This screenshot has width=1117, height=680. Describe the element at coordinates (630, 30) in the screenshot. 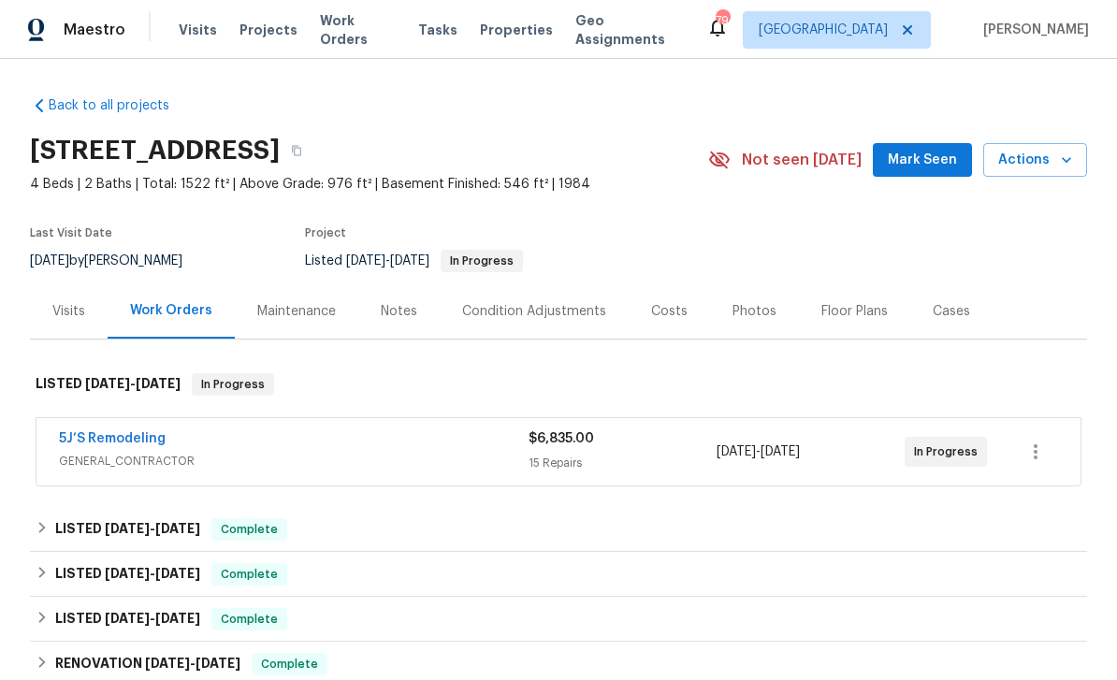

I see `span: Geo Assignments` at that location.